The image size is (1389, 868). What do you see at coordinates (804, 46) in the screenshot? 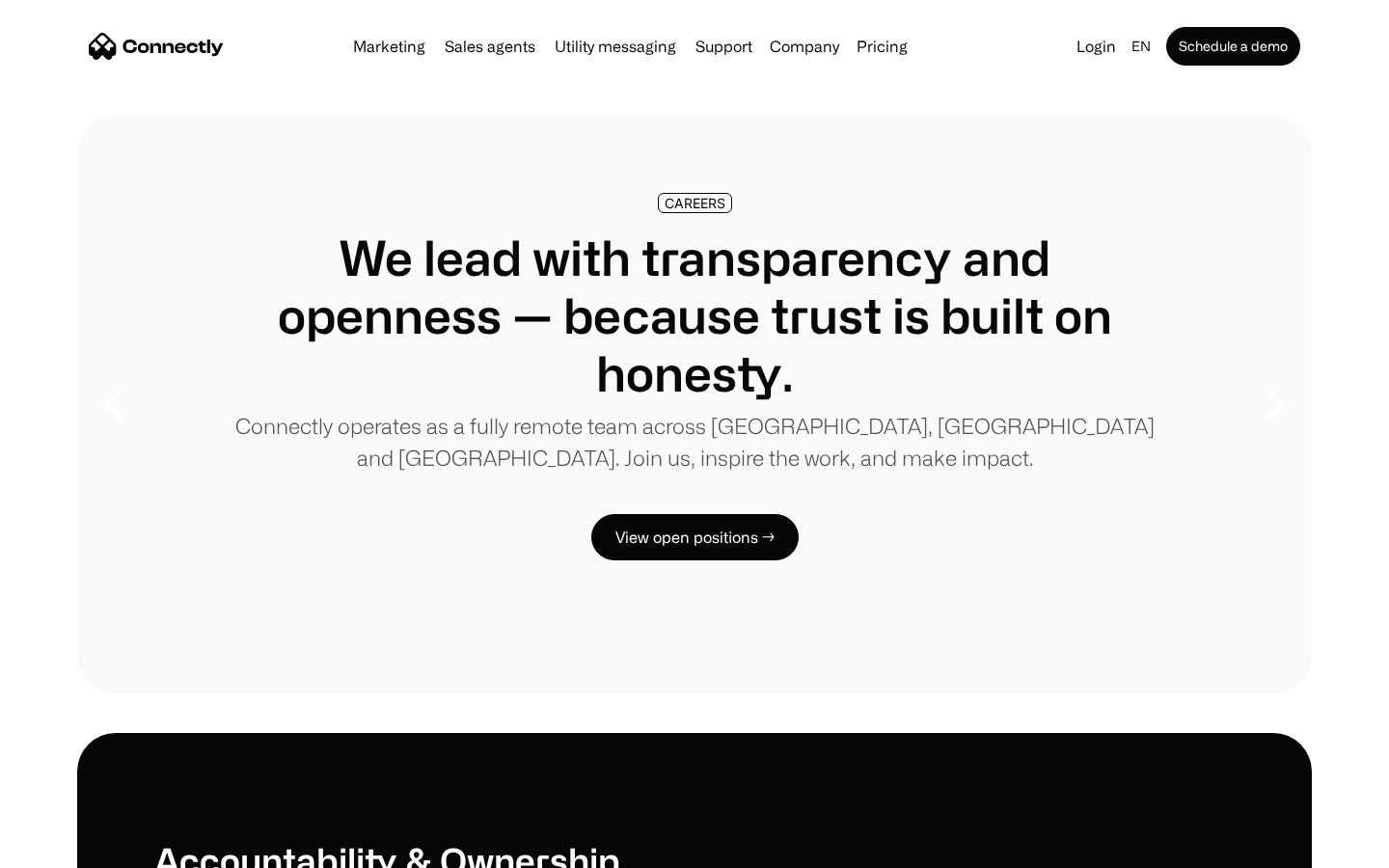
I see `div: Company` at bounding box center [804, 46].